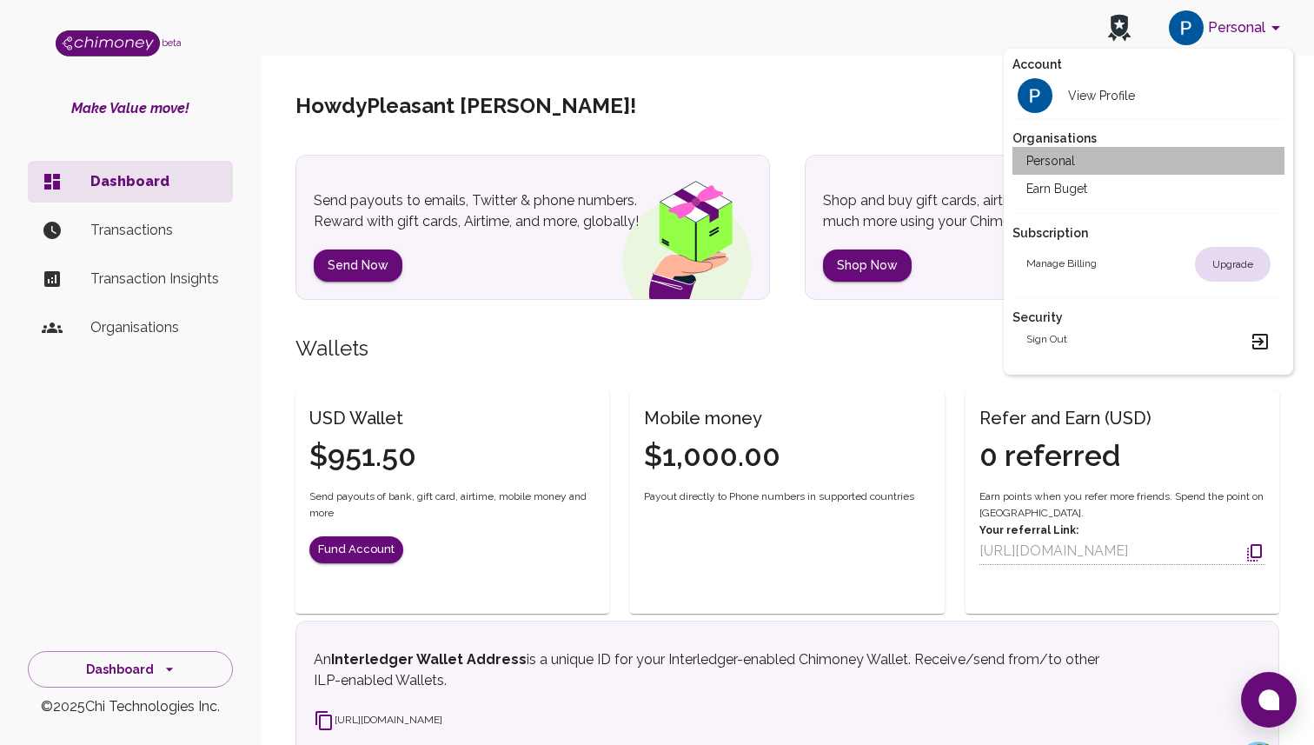 The width and height of the screenshot is (1314, 745). I want to click on h2: Security, so click(1148, 317).